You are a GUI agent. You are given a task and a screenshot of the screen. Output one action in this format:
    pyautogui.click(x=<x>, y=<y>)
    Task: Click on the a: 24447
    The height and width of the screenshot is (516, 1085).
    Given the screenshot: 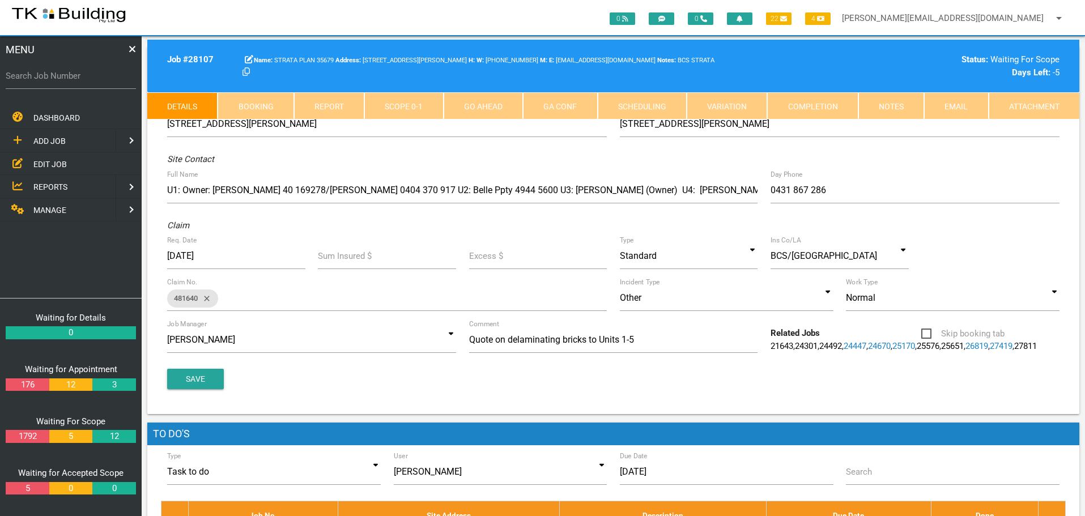 What is the action you would take?
    pyautogui.click(x=855, y=346)
    